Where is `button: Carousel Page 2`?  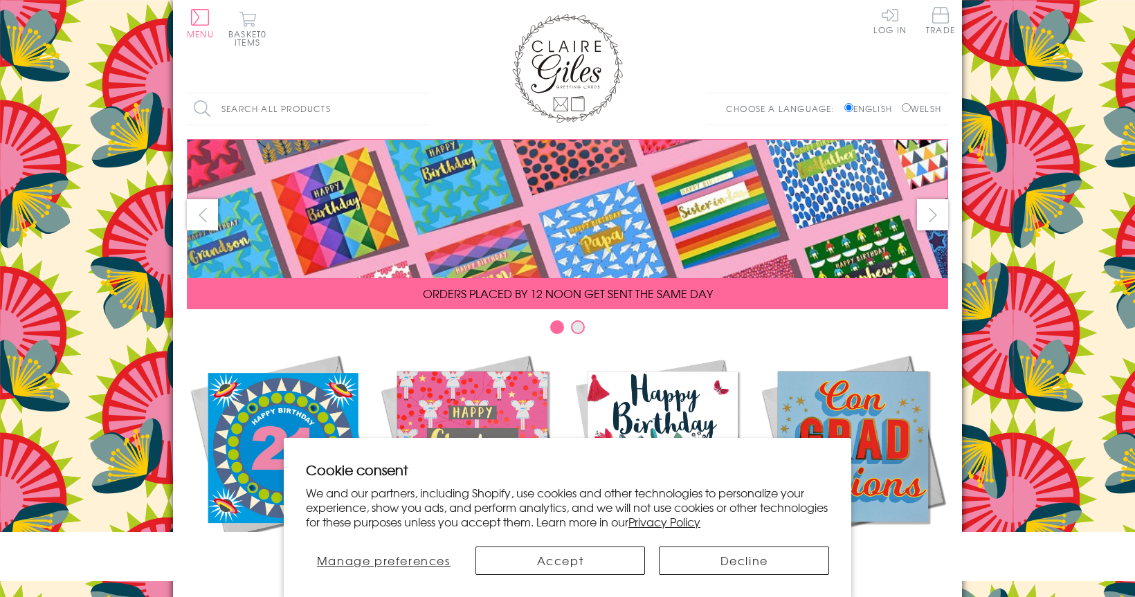 button: Carousel Page 2 is located at coordinates (578, 327).